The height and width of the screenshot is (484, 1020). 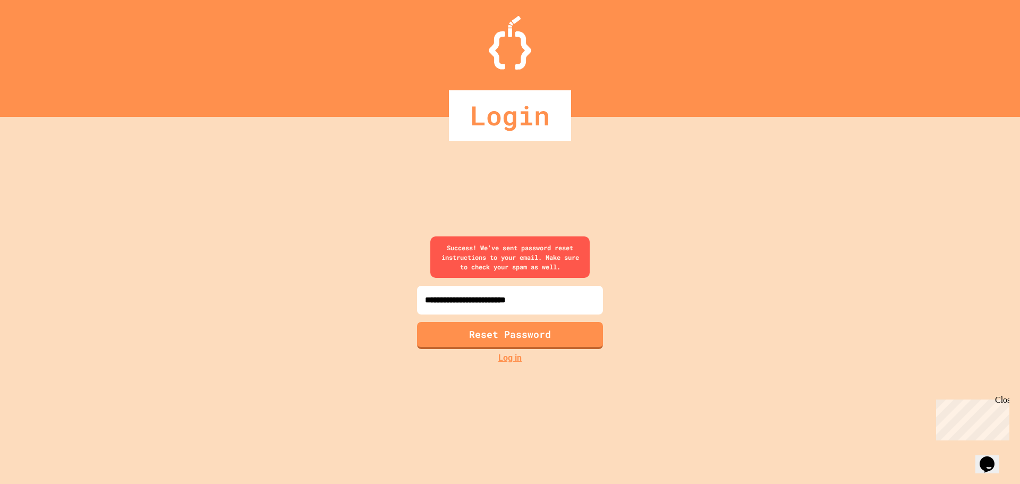 I want to click on div: Success! We've sent password reset instructions to your email. Make sure to check your spam as well., so click(x=510, y=257).